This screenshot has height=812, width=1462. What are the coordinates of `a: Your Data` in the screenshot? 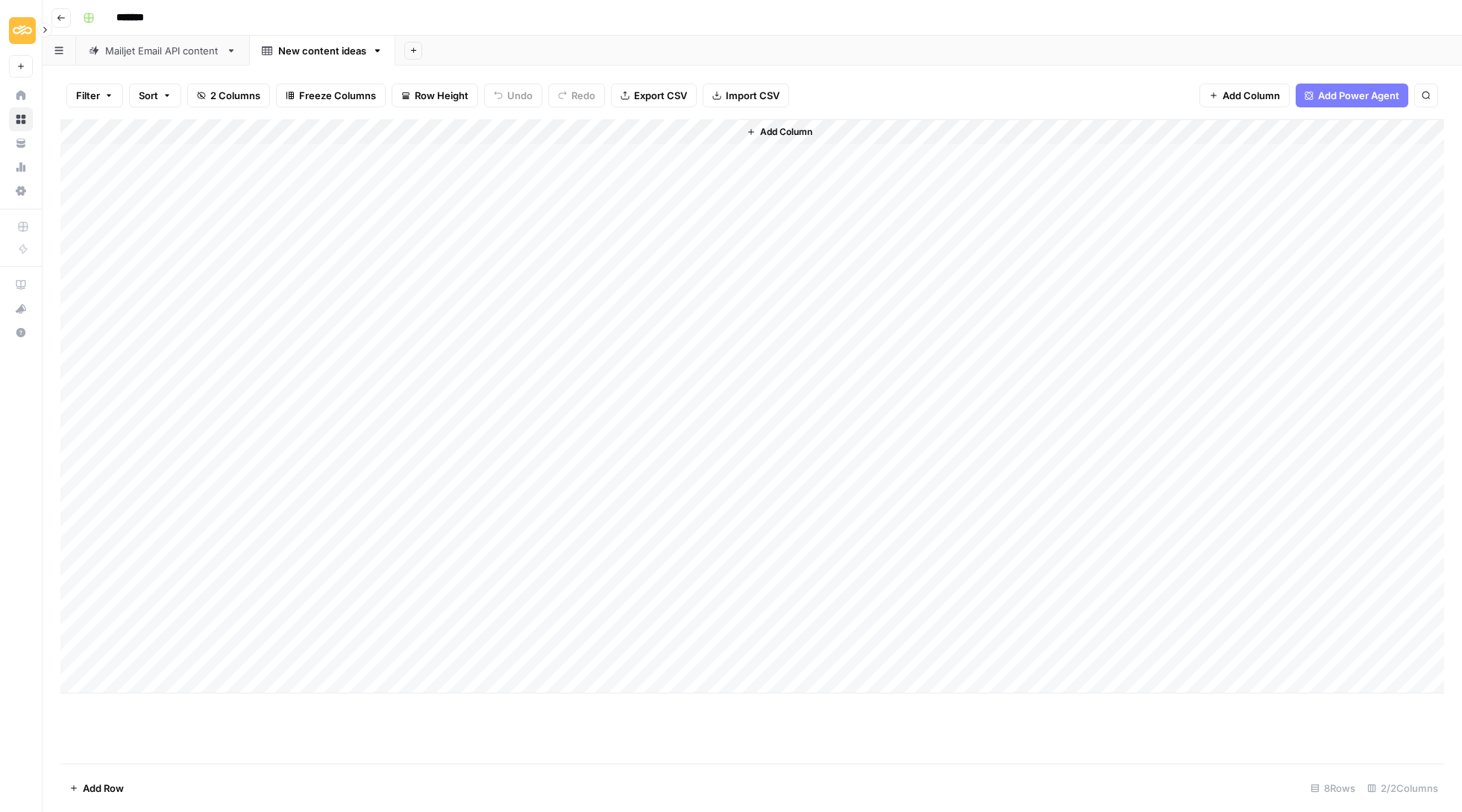 It's located at (21, 143).